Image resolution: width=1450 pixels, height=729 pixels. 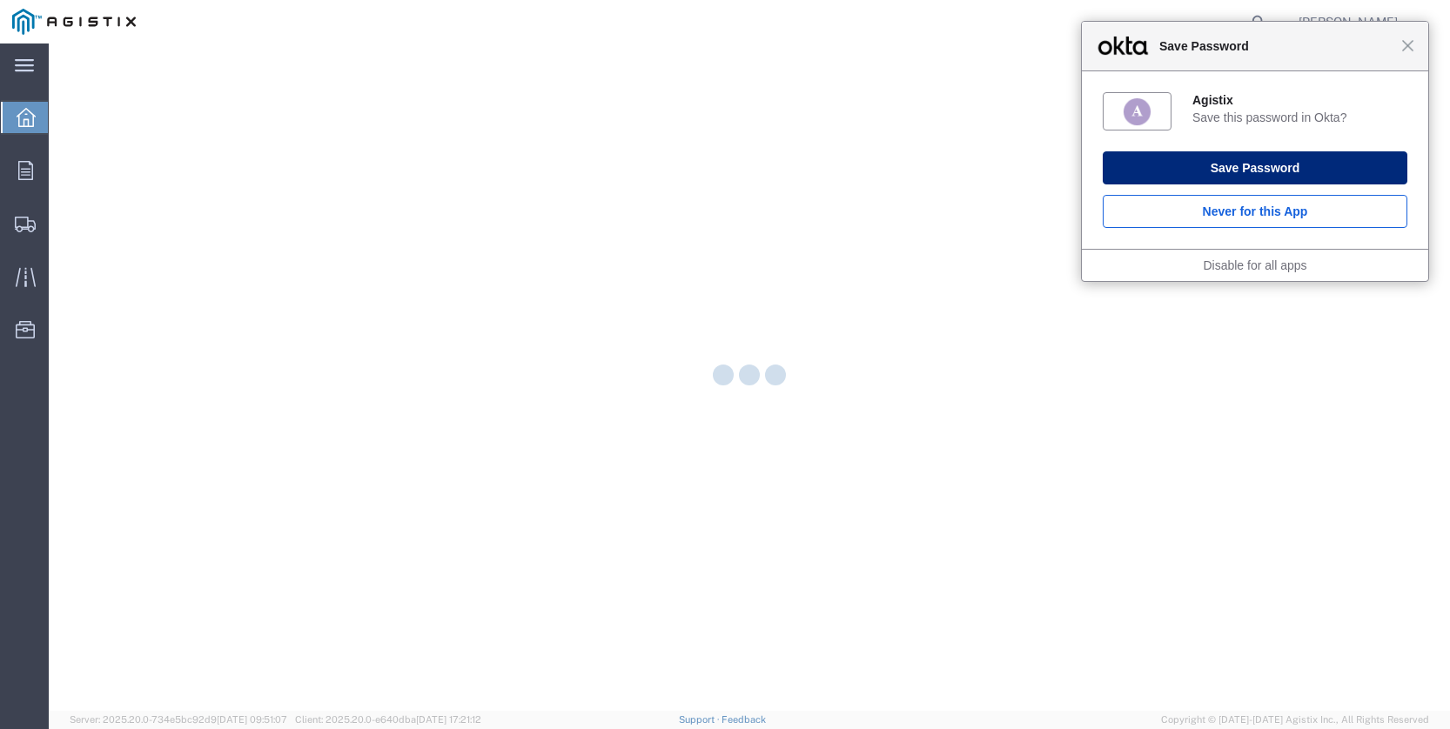 I want to click on button: Save Password, so click(x=1255, y=168).